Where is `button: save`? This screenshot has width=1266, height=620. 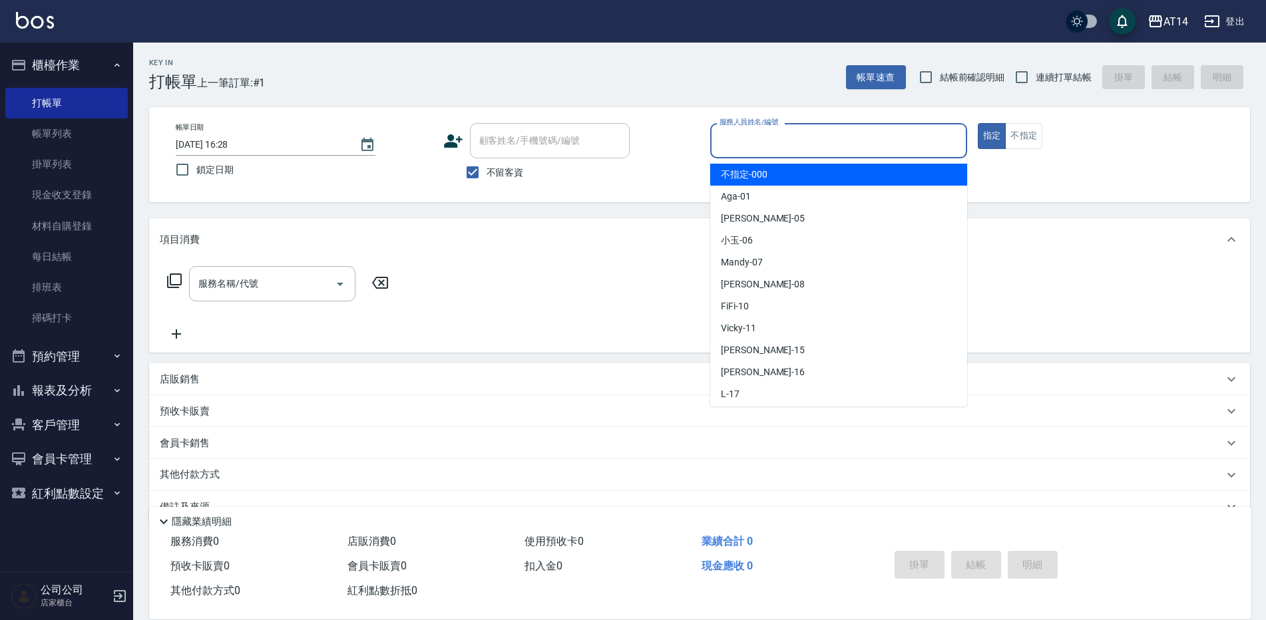 button: save is located at coordinates (1122, 21).